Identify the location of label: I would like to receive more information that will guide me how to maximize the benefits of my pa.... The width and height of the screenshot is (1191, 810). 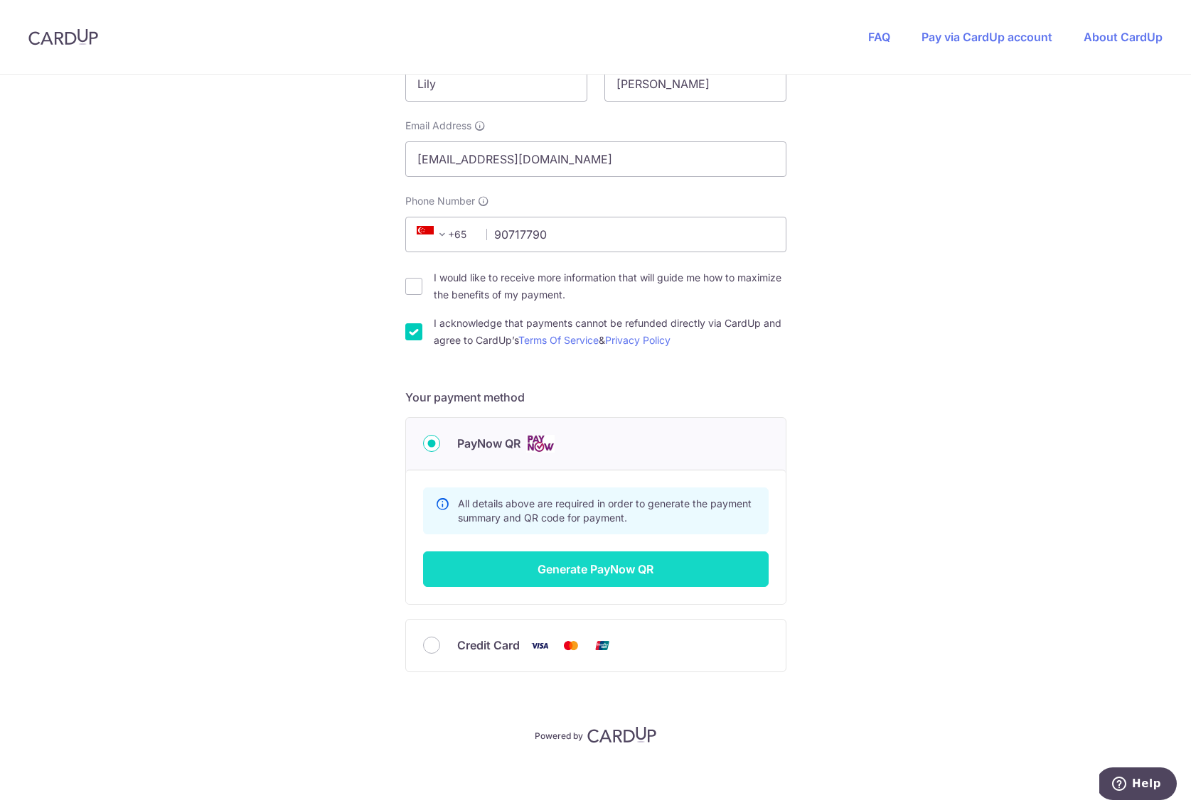
(610, 286).